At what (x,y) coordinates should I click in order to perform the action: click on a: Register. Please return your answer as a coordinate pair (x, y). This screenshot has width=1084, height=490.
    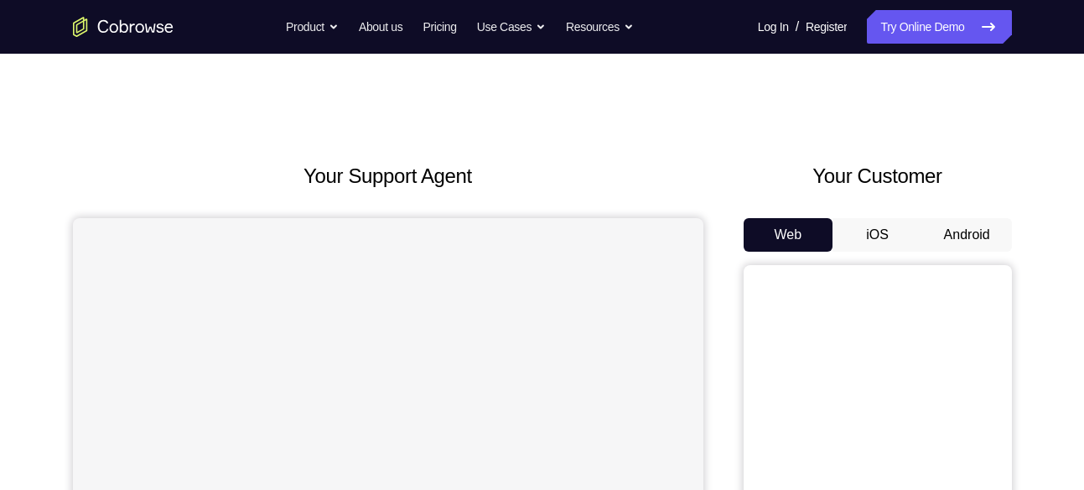
    Looking at the image, I should click on (826, 27).